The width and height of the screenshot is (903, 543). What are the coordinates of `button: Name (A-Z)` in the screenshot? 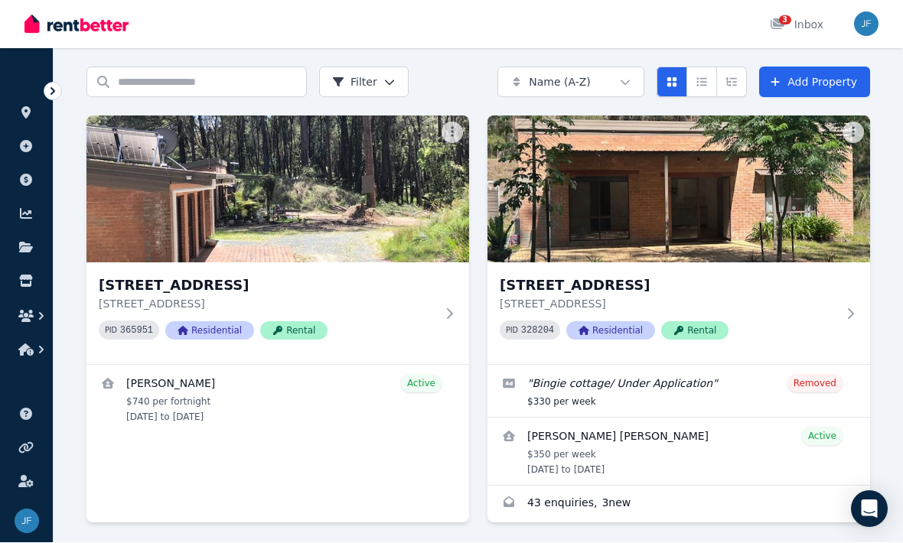 It's located at (571, 83).